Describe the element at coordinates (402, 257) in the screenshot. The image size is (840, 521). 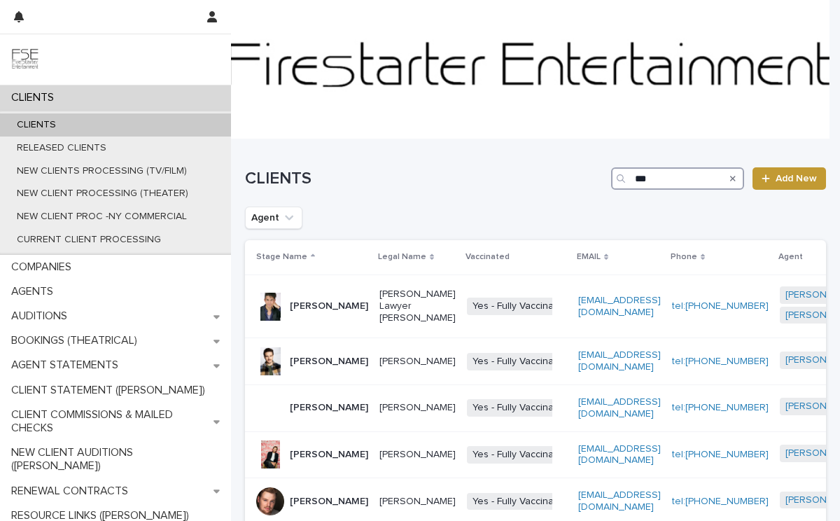
I see `p: Legal Name` at that location.